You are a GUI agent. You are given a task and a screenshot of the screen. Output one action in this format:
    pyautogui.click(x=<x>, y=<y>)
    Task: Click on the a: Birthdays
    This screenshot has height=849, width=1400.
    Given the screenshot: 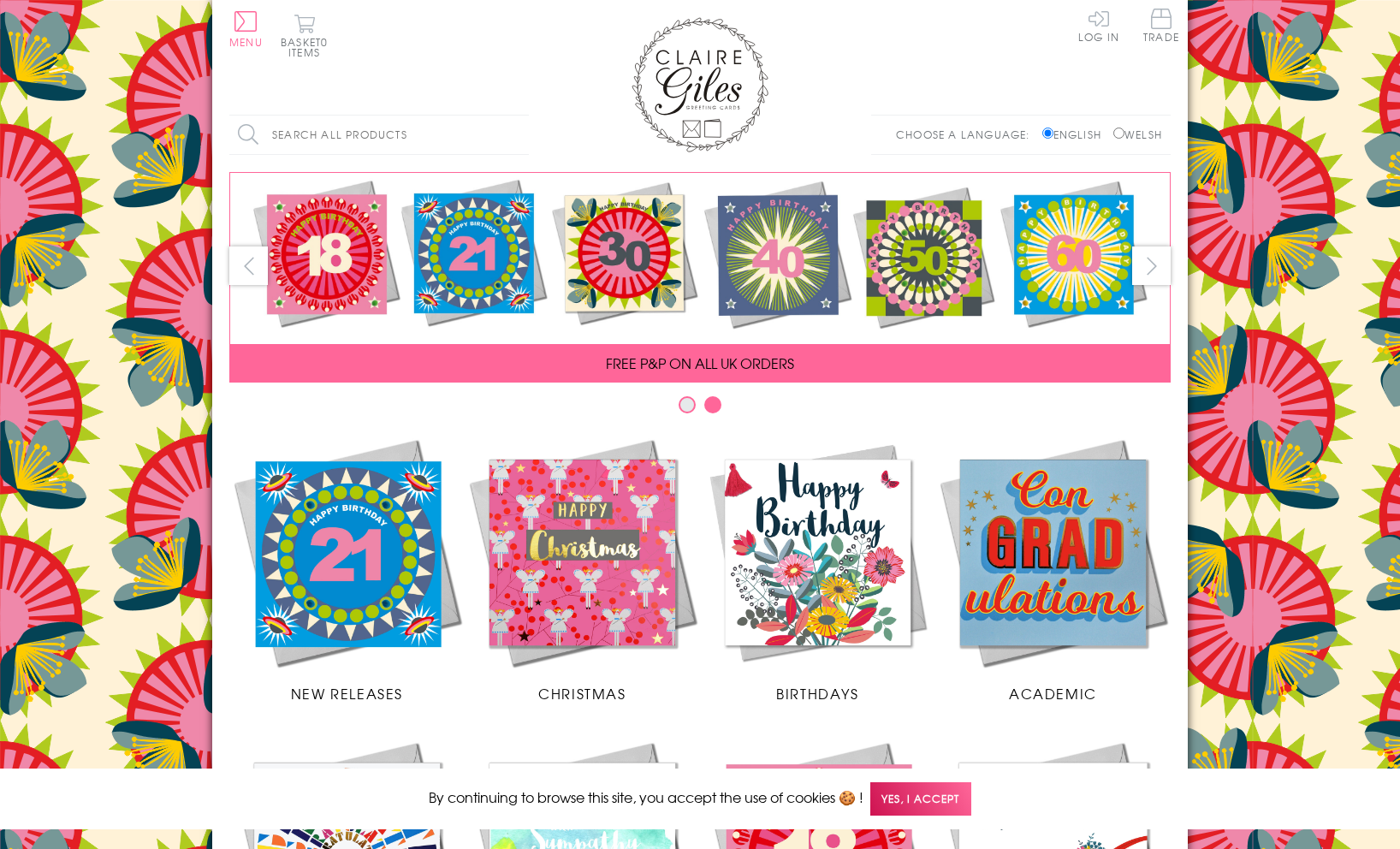 What is the action you would take?
    pyautogui.click(x=818, y=569)
    